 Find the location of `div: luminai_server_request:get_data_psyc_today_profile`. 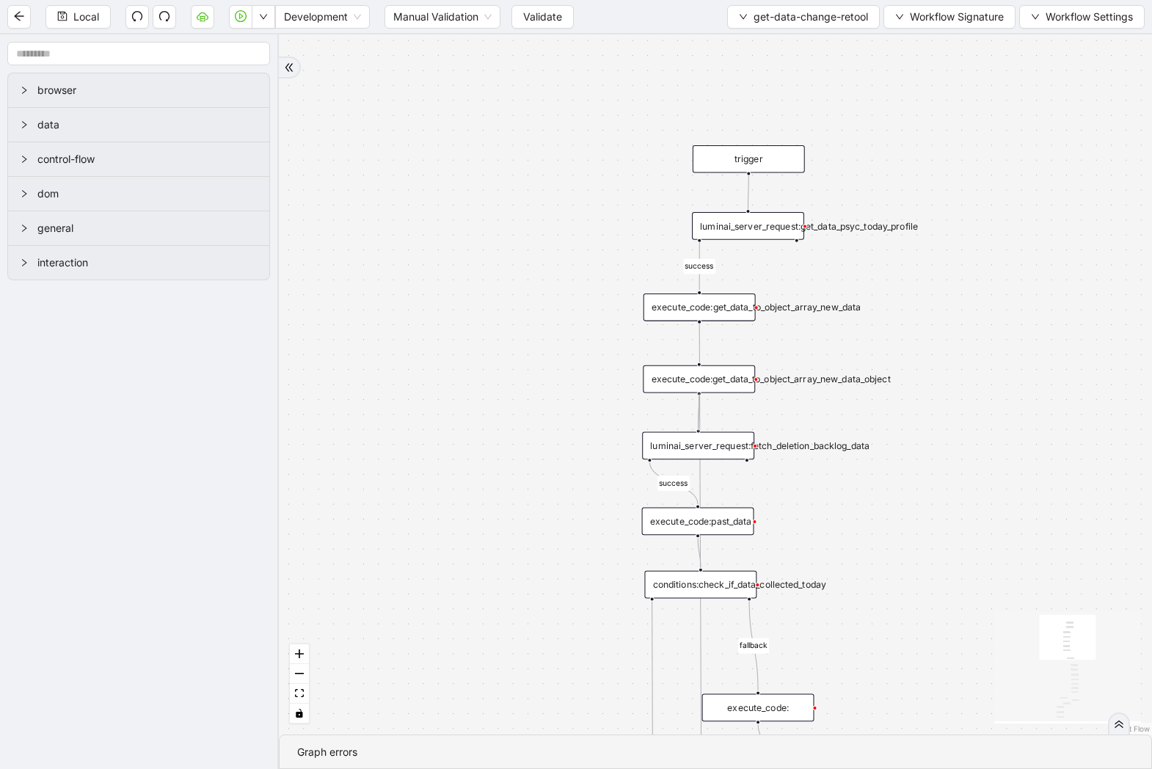

div: luminai_server_request:get_data_psyc_today_profile is located at coordinates (748, 226).